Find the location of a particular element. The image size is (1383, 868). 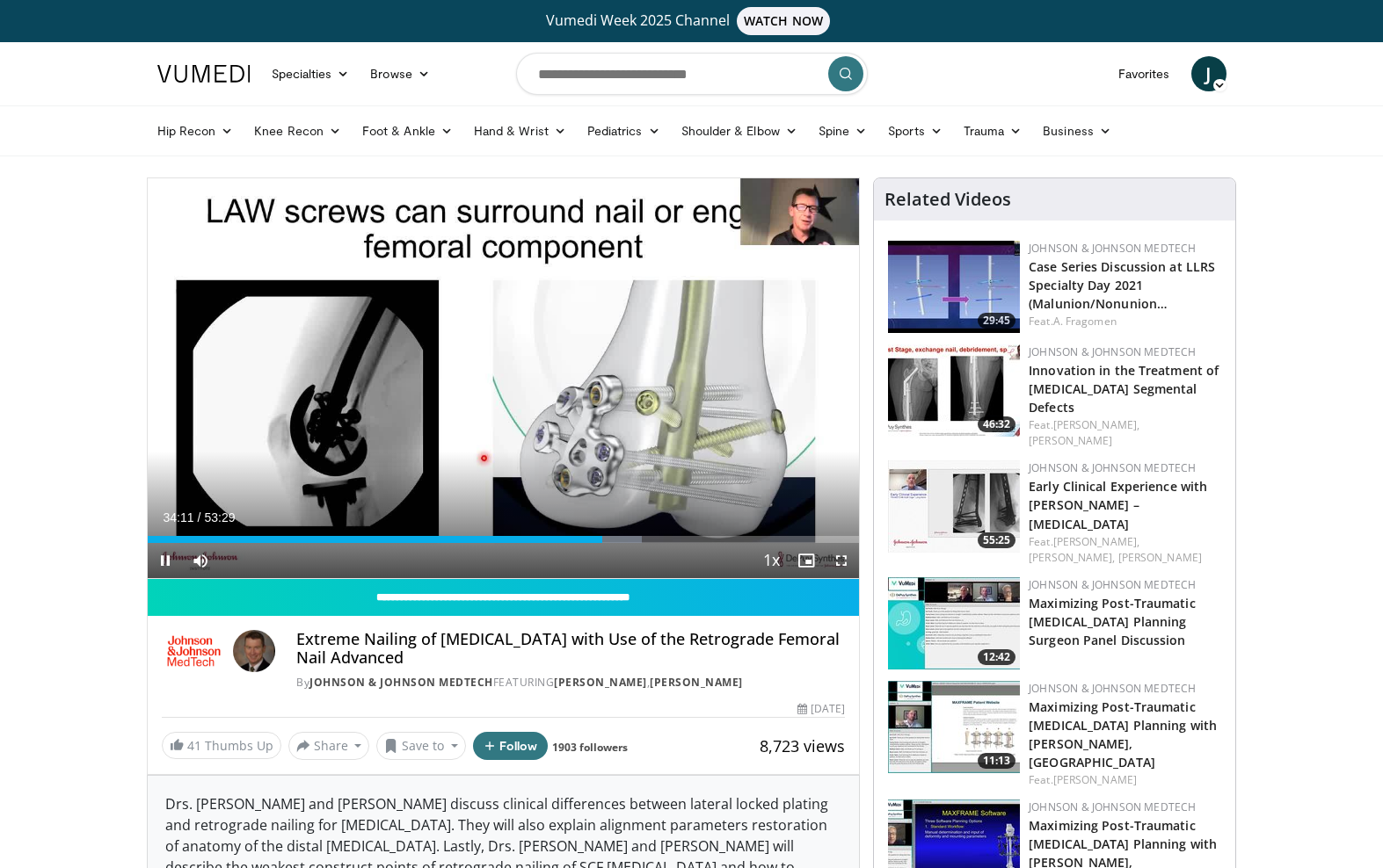

img: 680417f9-8db9-4d12-83e7-1cce226b0ea9.150x105_q85_crop-smart_upscale.jpg is located at coordinates (954, 391).